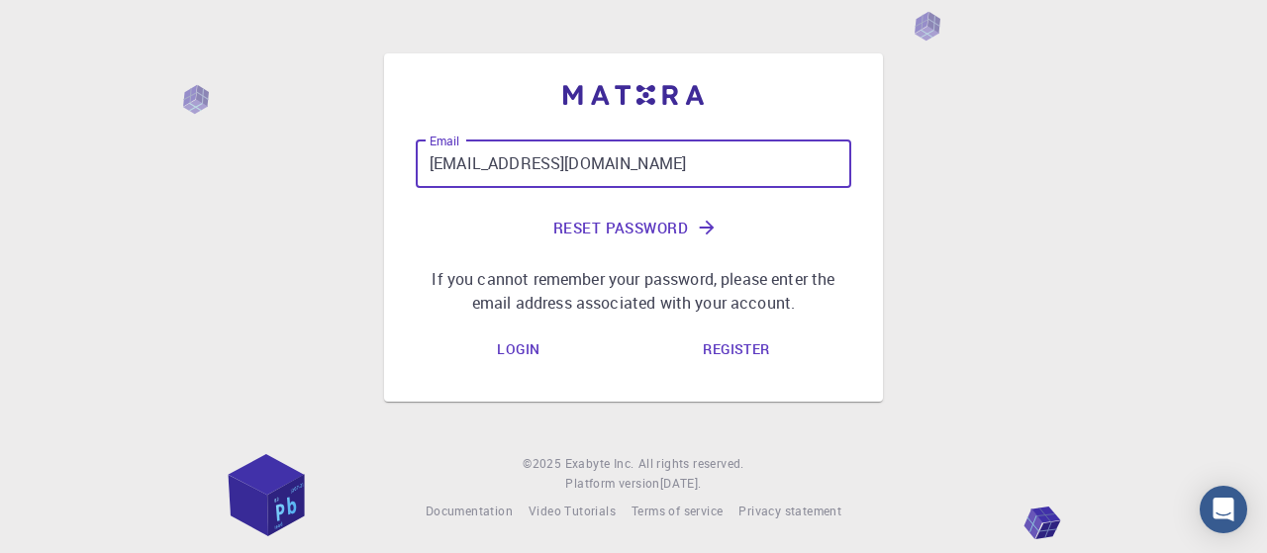  Describe the element at coordinates (543, 464) in the screenshot. I see `span: © 2025` at that location.